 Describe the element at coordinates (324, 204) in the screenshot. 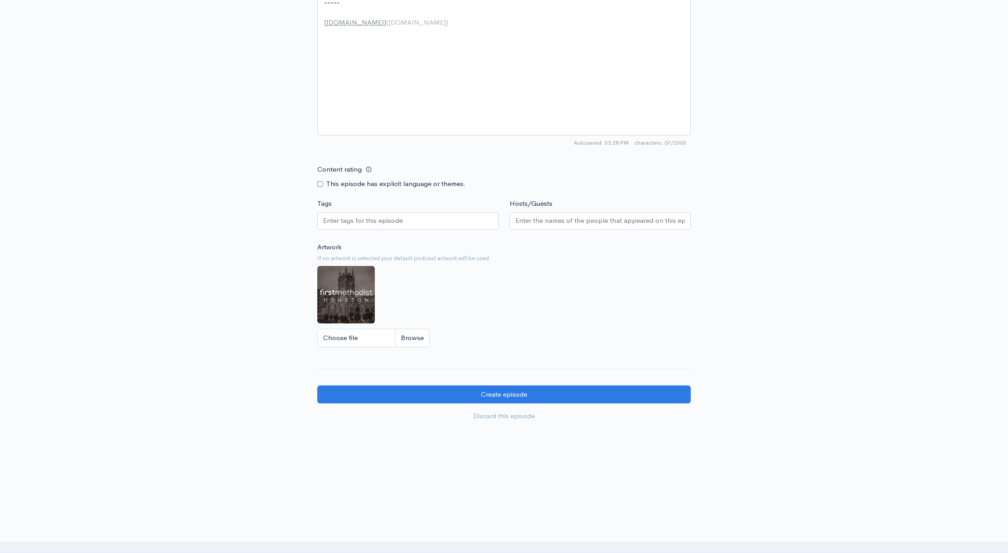

I see `label: Tags` at that location.